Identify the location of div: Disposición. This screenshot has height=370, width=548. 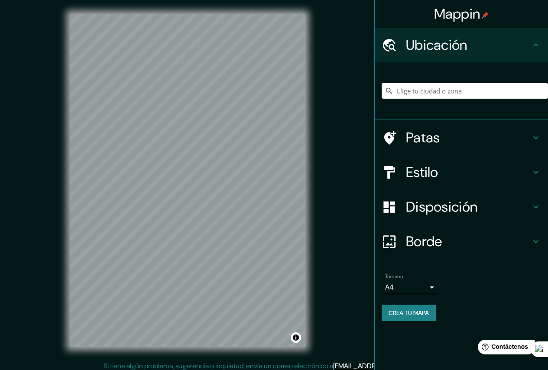
(461, 207).